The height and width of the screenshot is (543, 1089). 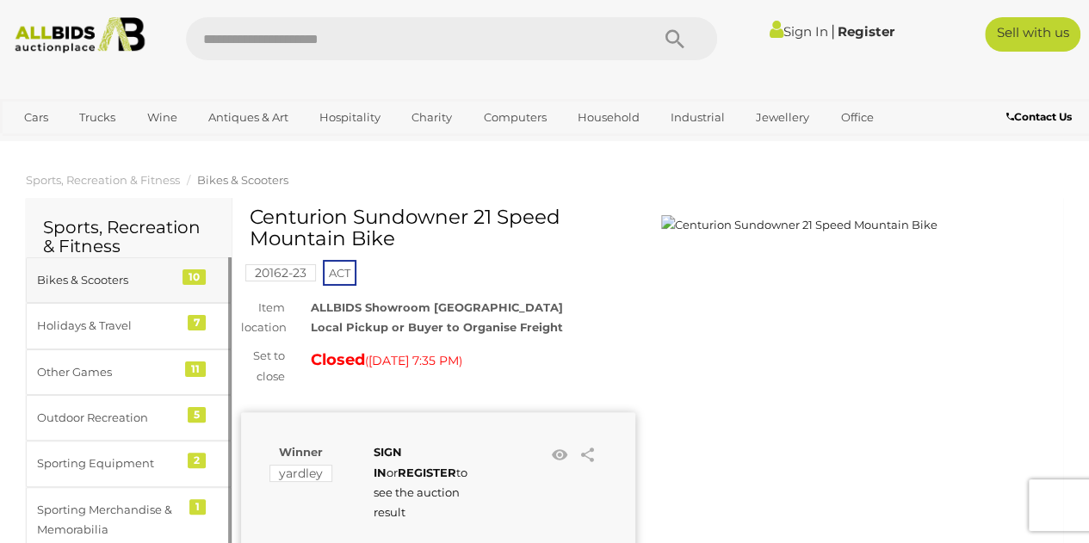 What do you see at coordinates (427, 472) in the screenshot?
I see `a: REGISTER` at bounding box center [427, 472].